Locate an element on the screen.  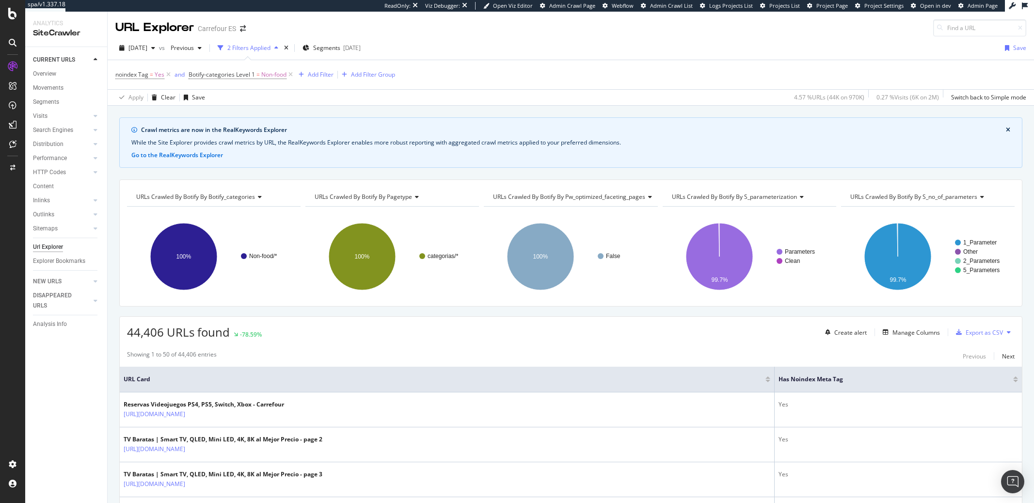
text: Other is located at coordinates (971, 252).